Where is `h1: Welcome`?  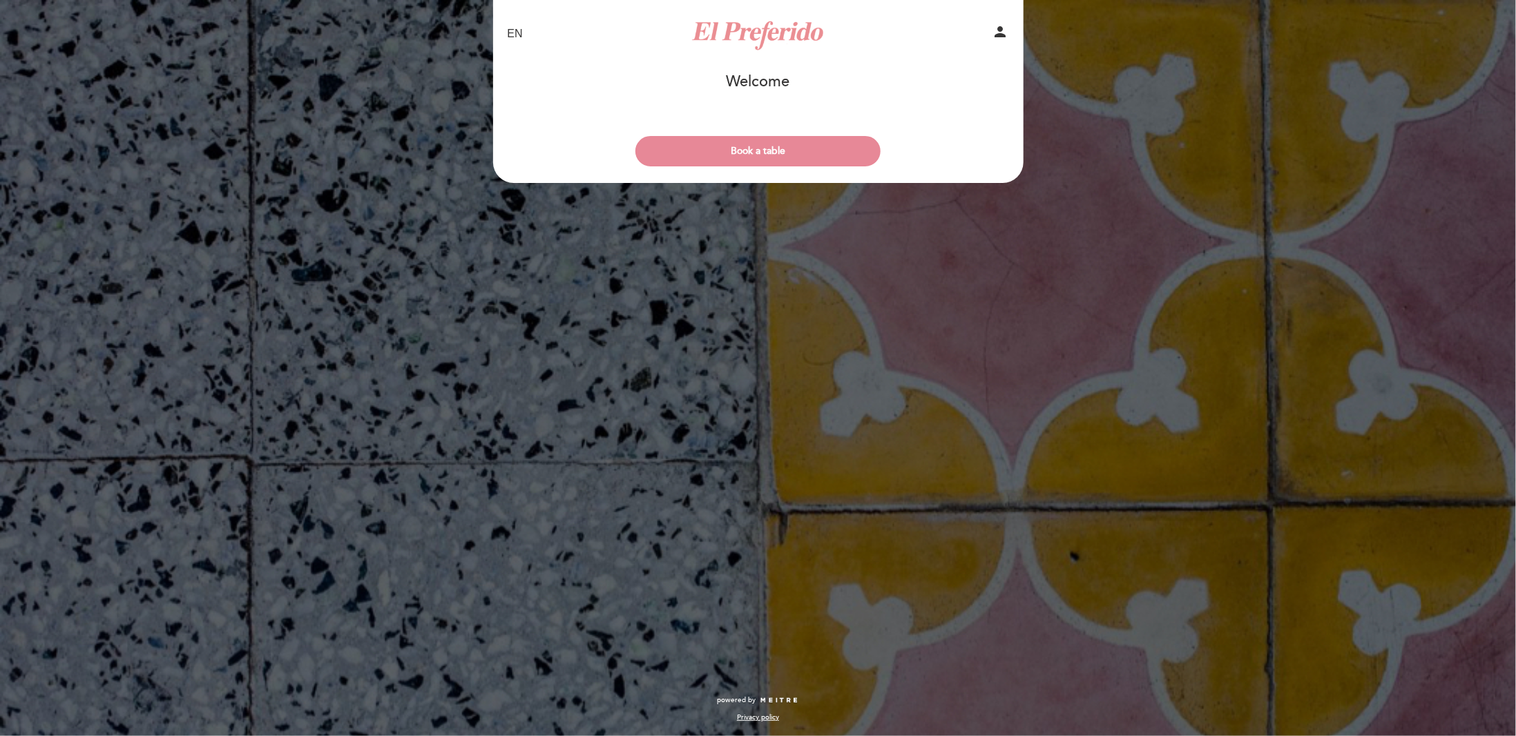
h1: Welcome is located at coordinates (758, 82).